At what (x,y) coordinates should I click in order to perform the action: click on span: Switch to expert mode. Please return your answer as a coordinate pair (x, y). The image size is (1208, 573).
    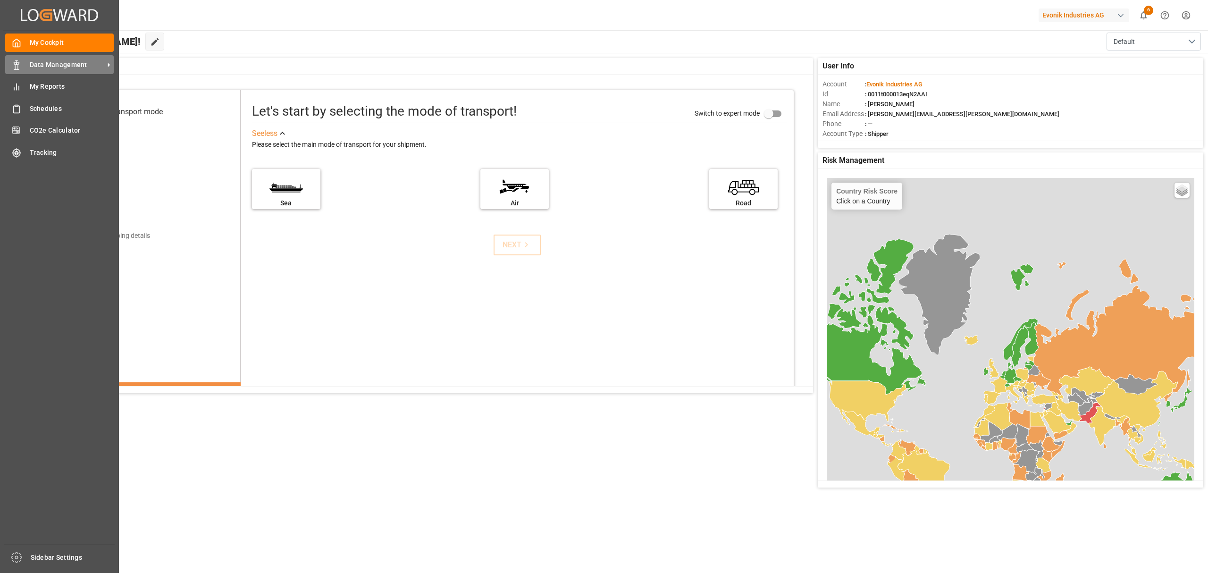
    Looking at the image, I should click on (727, 113).